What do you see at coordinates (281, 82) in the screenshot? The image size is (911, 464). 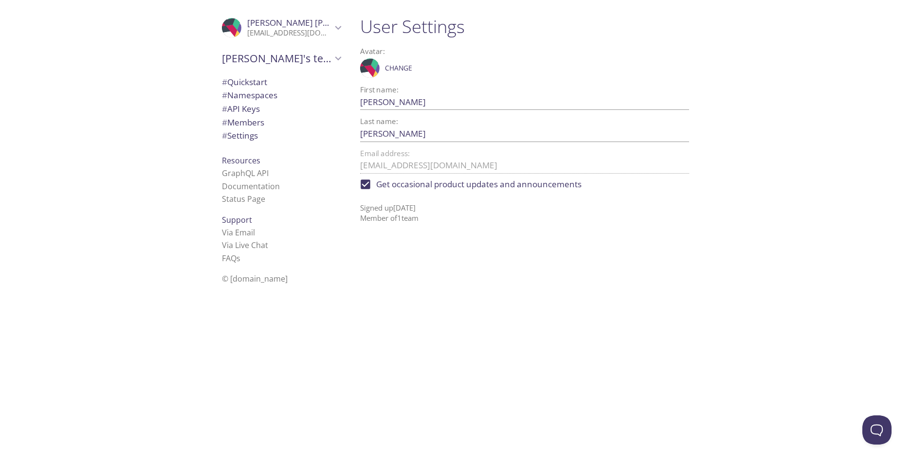 I see `div: Quickstart` at bounding box center [281, 82].